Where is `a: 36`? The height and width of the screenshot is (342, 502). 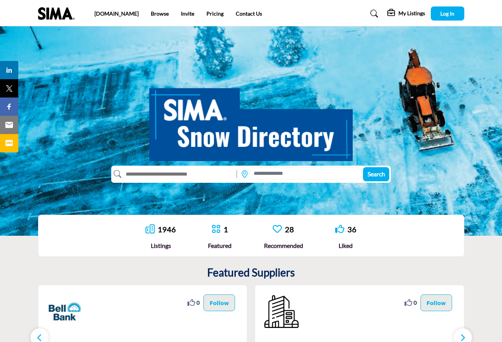 a: 36 is located at coordinates (352, 229).